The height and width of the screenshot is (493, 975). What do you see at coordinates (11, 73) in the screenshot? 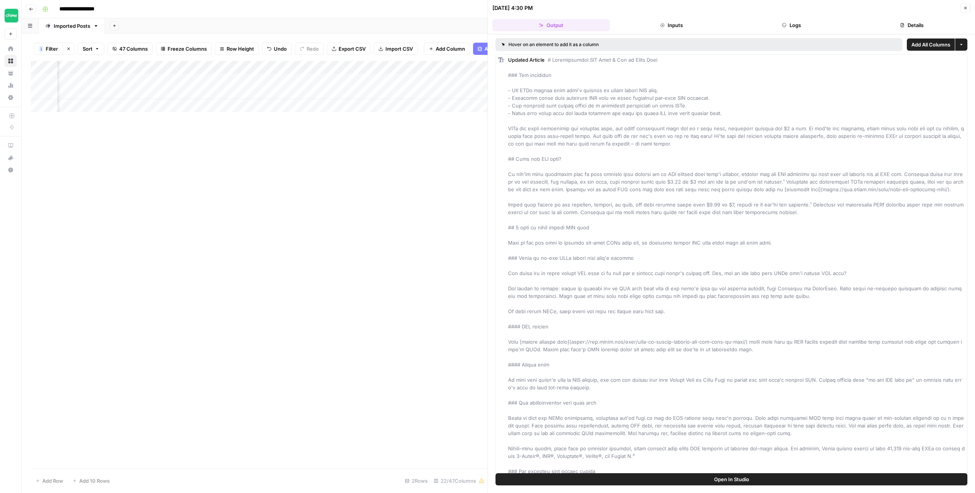
I see `a: Your Data` at bounding box center [11, 73].